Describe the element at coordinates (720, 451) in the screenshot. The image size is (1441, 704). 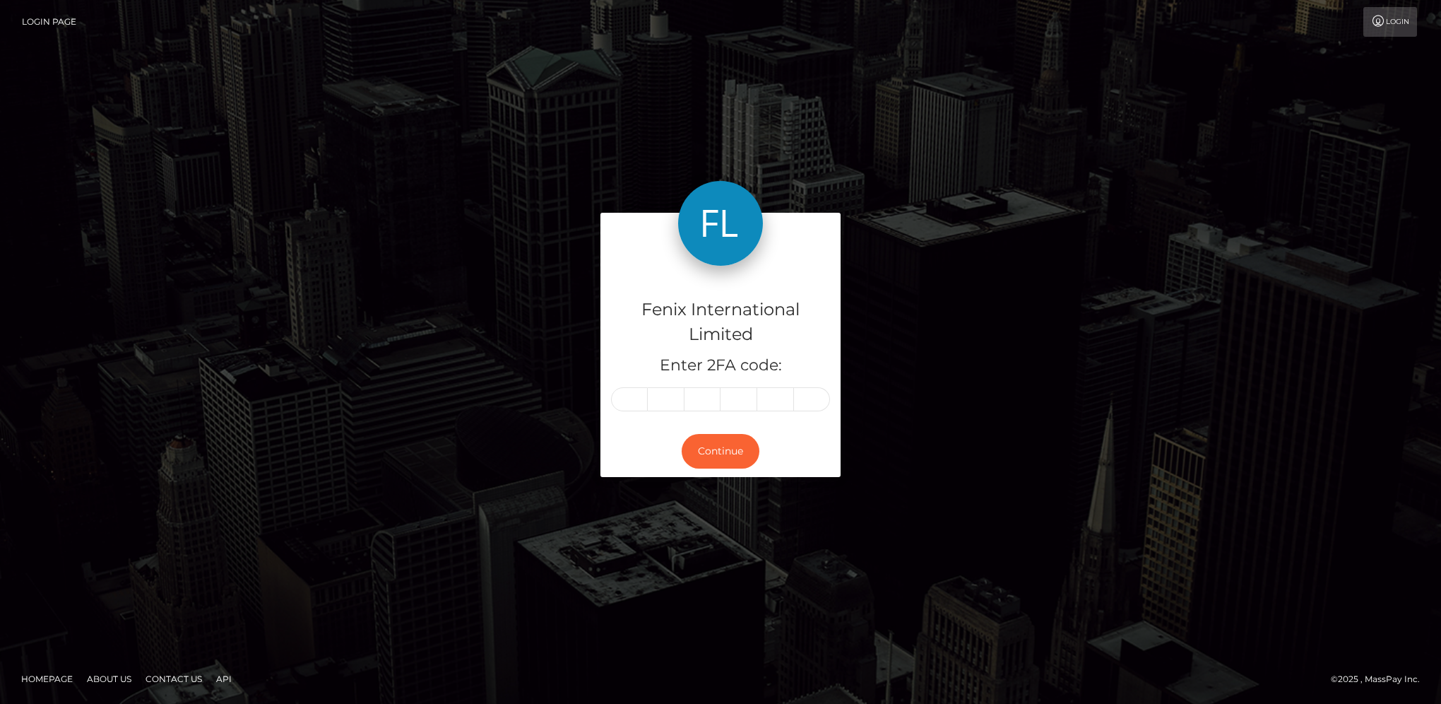
I see `button: Continue` at that location.